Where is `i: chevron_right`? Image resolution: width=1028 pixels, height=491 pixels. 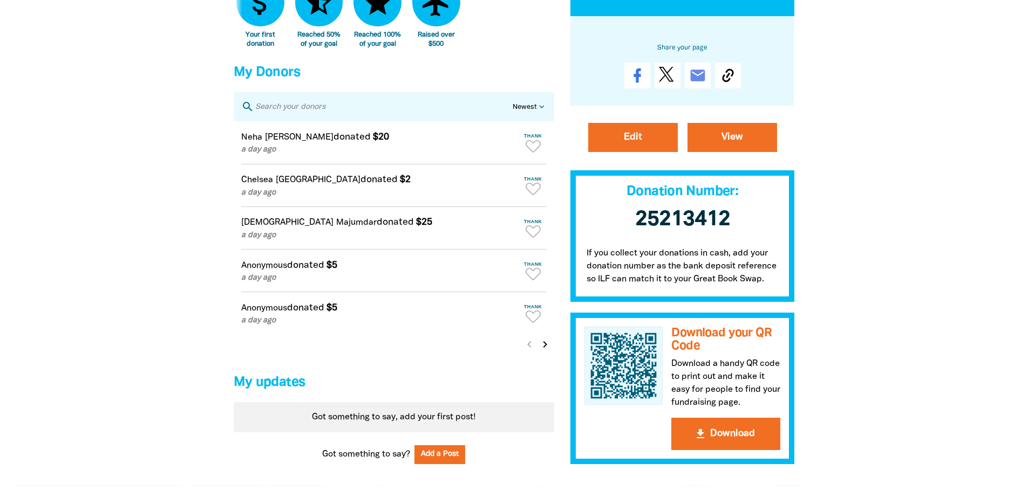
i: chevron_right is located at coordinates (545, 345).